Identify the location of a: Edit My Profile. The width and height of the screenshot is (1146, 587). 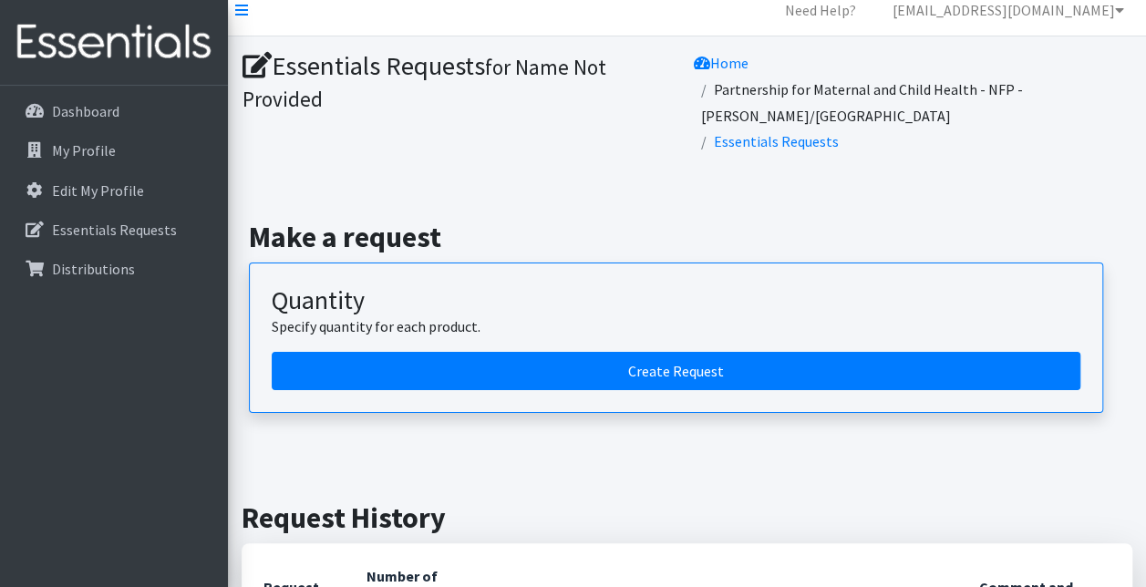
(114, 191).